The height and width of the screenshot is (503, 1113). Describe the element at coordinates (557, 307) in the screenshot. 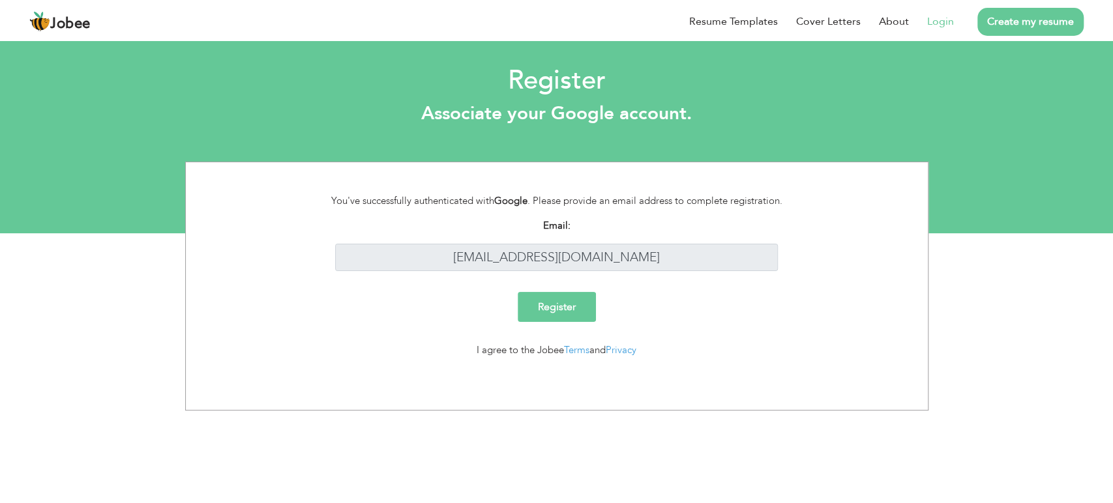

I see `input: Register` at that location.